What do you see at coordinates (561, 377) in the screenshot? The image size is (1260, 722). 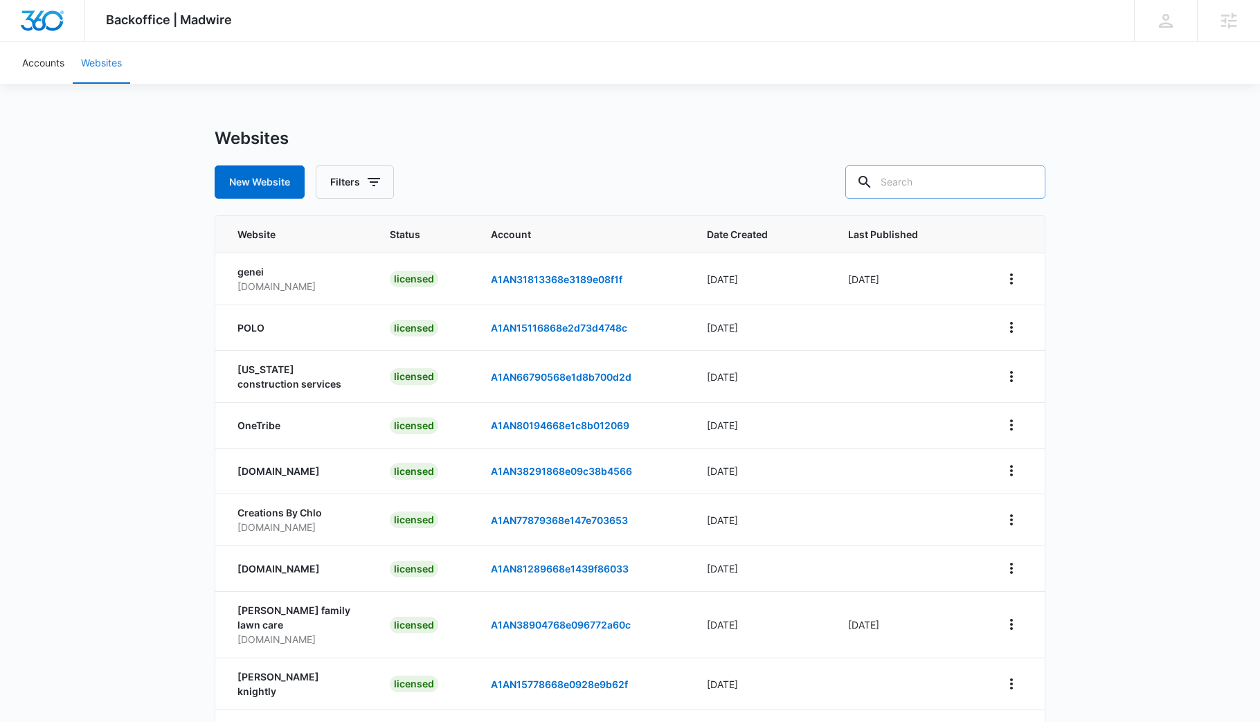 I see `a: A1AN66790568e1d8b700d2d` at bounding box center [561, 377].